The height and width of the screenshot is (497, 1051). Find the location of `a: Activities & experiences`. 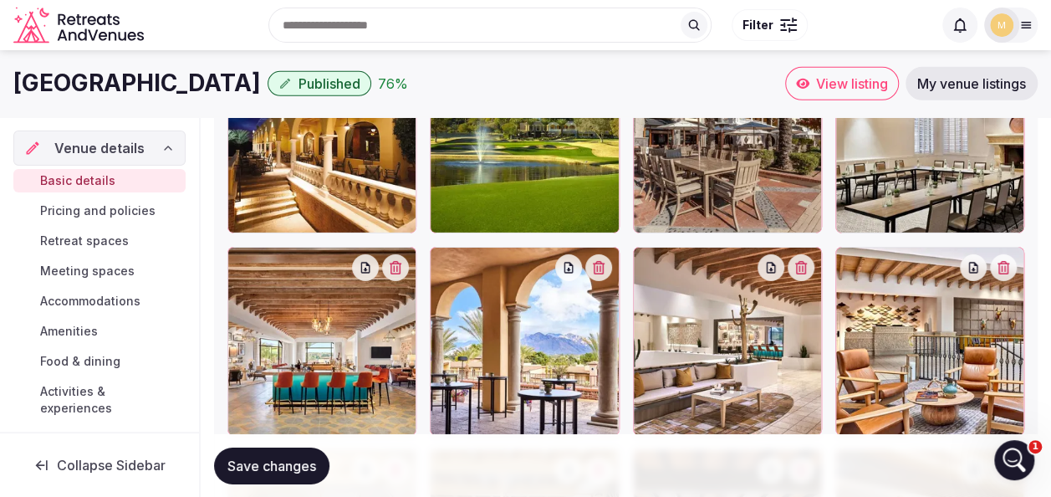

a: Activities & experiences is located at coordinates (100, 400).